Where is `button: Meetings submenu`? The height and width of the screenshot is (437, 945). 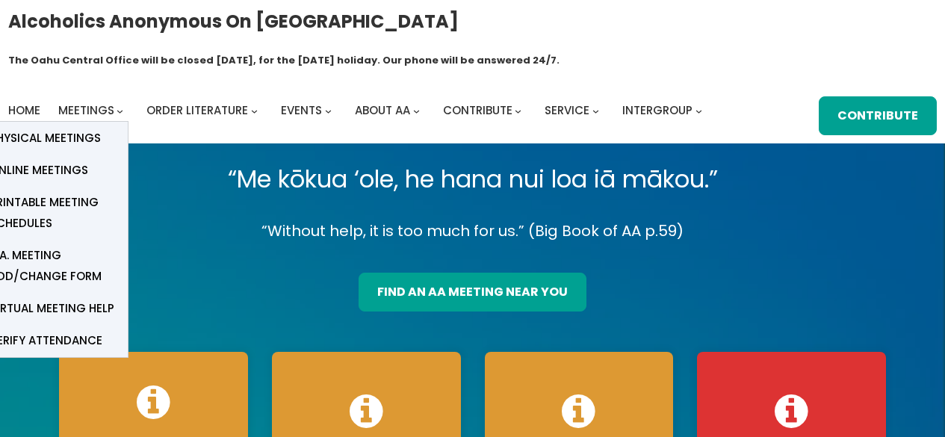
button: Meetings submenu is located at coordinates (120, 111).